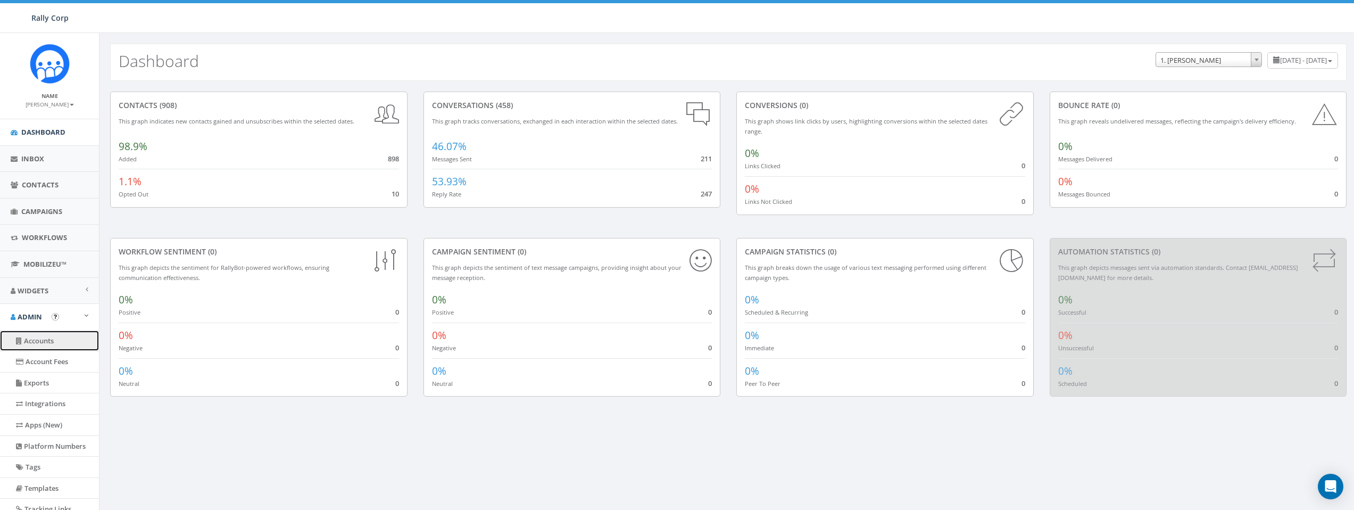 The image size is (1354, 510). What do you see at coordinates (43, 132) in the screenshot?
I see `span: Dashboard` at bounding box center [43, 132].